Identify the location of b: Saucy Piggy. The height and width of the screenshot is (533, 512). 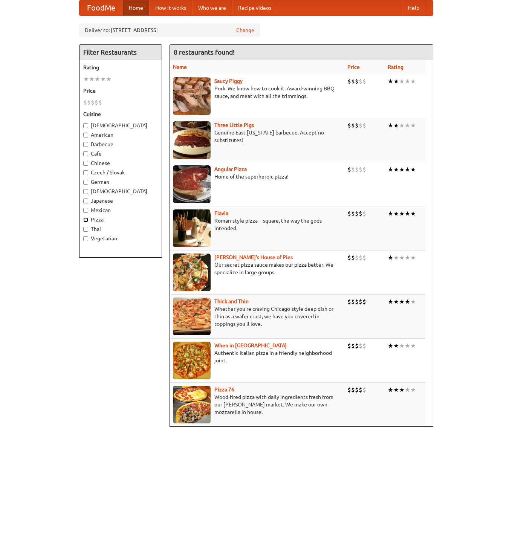
(228, 81).